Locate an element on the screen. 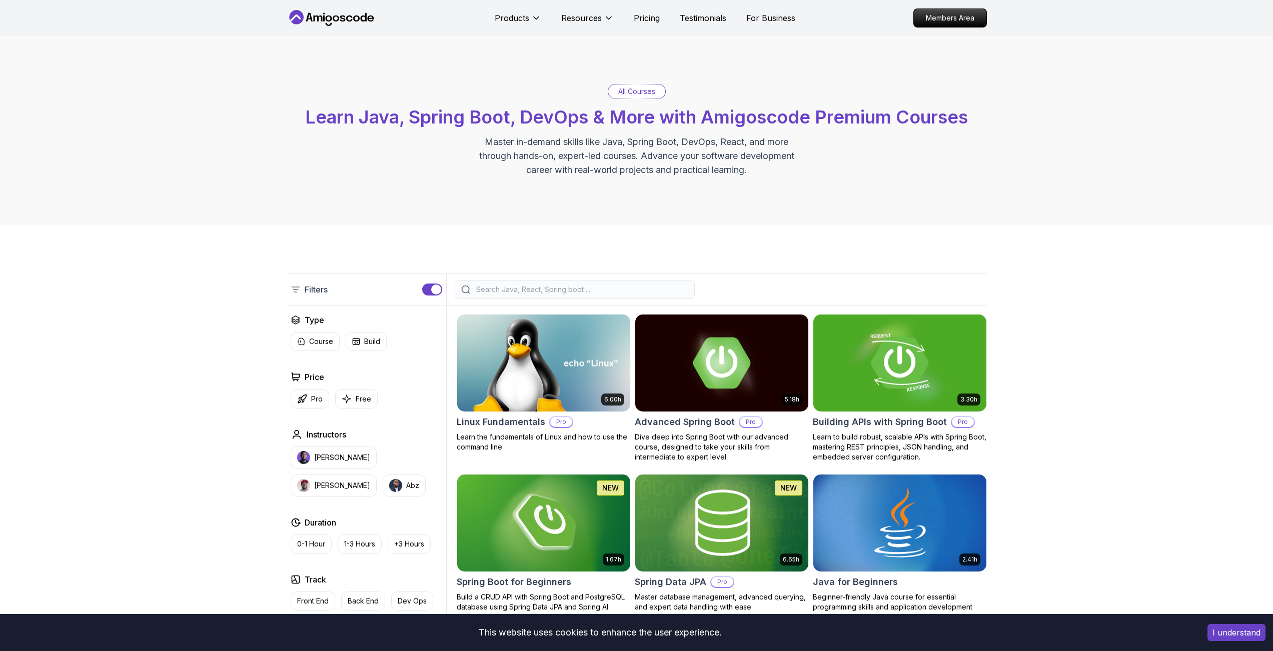  button: Build is located at coordinates (366, 342).